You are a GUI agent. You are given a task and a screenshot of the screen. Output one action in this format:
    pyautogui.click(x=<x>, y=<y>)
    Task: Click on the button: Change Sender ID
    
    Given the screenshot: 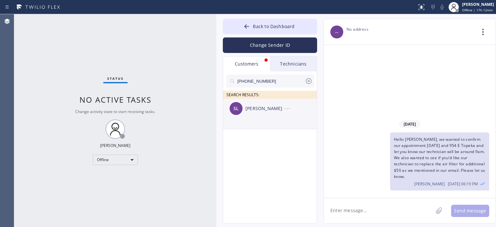 What is the action you would take?
    pyautogui.click(x=270, y=45)
    